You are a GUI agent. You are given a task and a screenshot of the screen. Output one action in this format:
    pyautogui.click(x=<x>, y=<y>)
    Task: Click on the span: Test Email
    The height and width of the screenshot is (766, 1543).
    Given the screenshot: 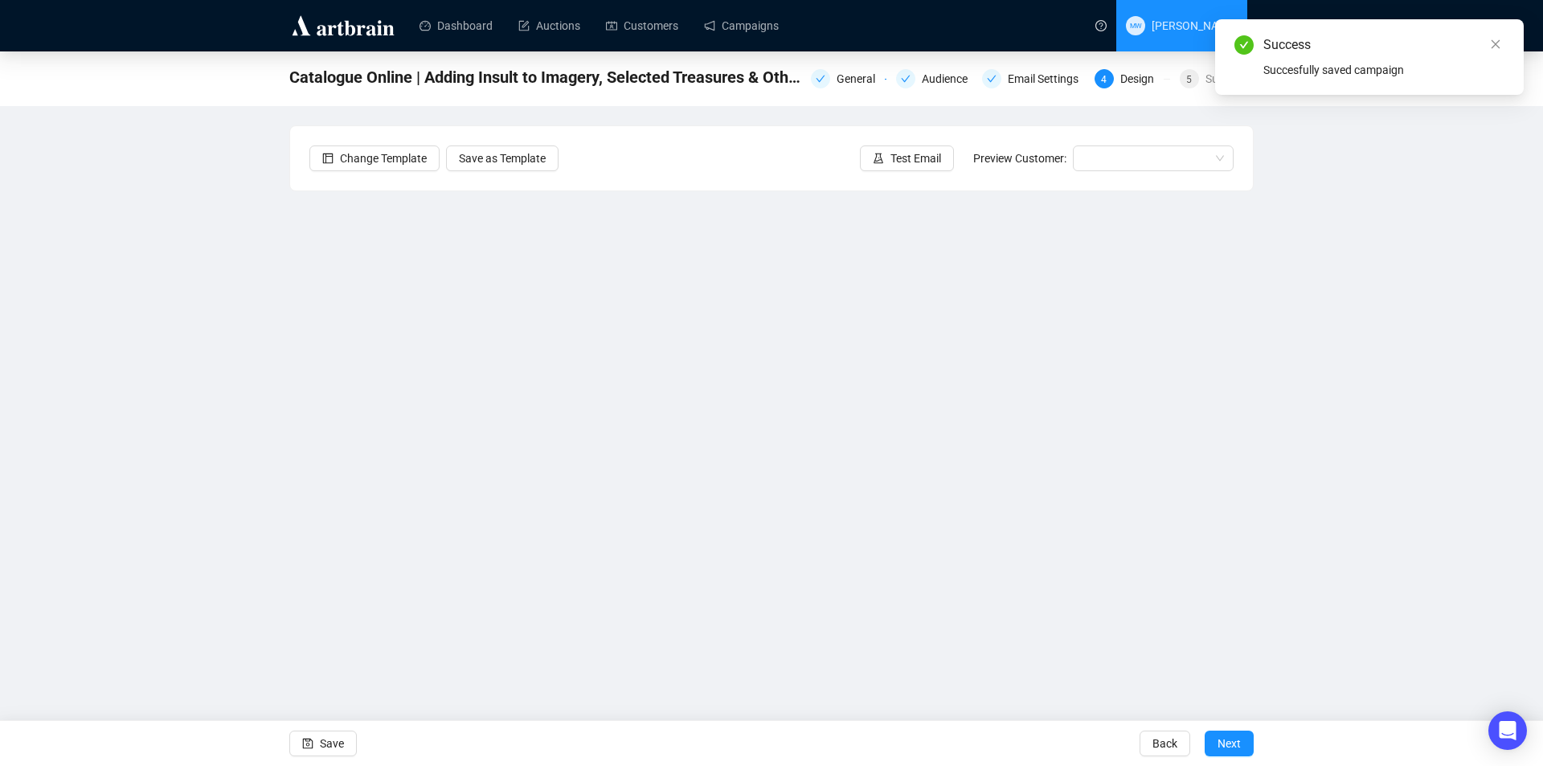 What is the action you would take?
    pyautogui.click(x=915, y=158)
    